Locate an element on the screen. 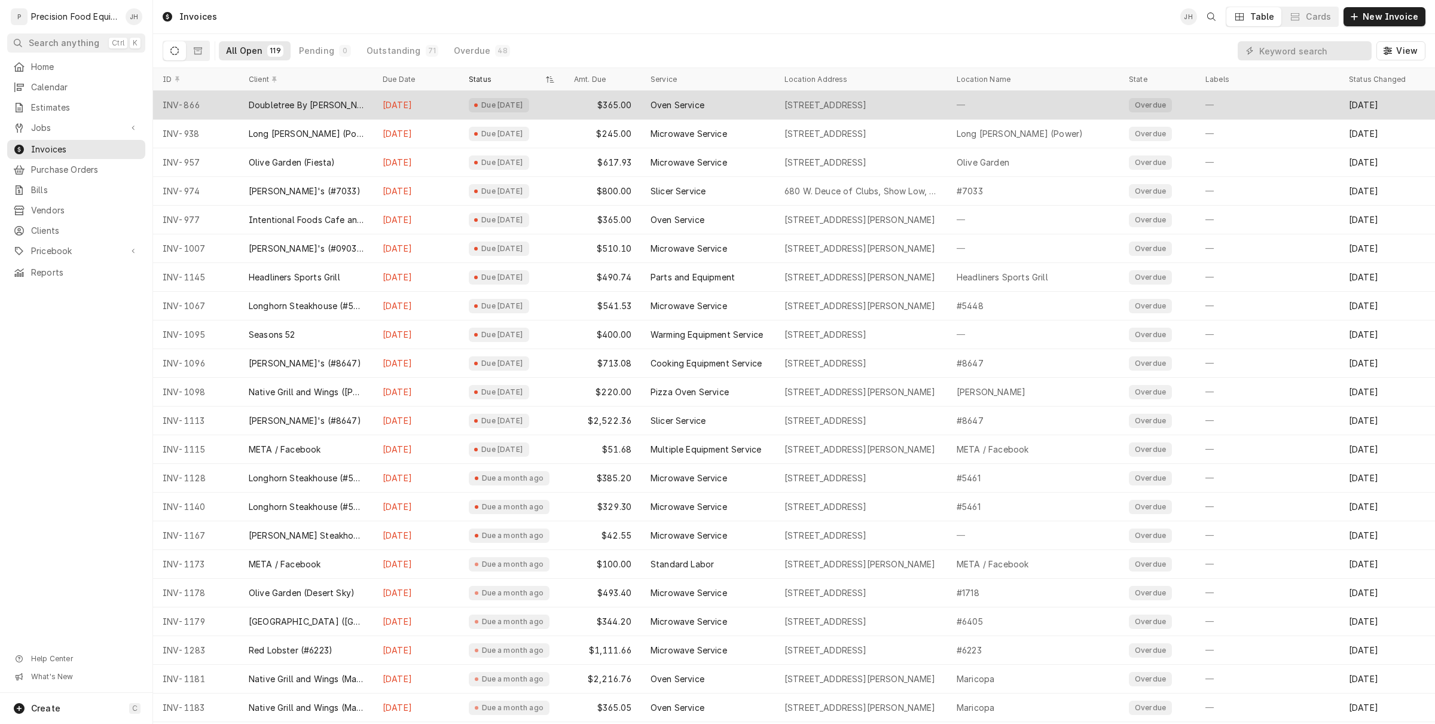 The image size is (1435, 724). div: $42.55 is located at coordinates (602, 536).